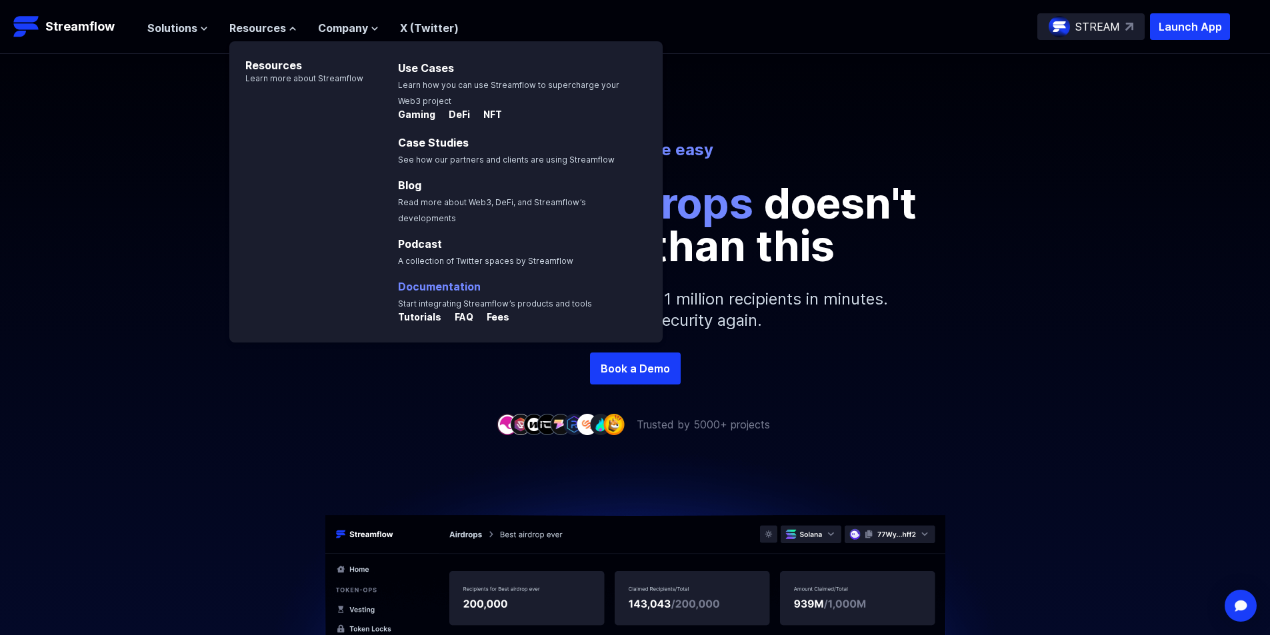 The width and height of the screenshot is (1270, 635). Describe the element at coordinates (493, 317) in the screenshot. I see `p: Fees` at that location.